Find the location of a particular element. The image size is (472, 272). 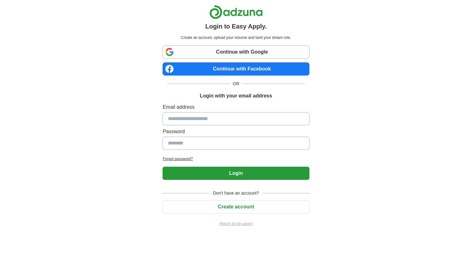

h1: Login with your email address is located at coordinates (236, 96).